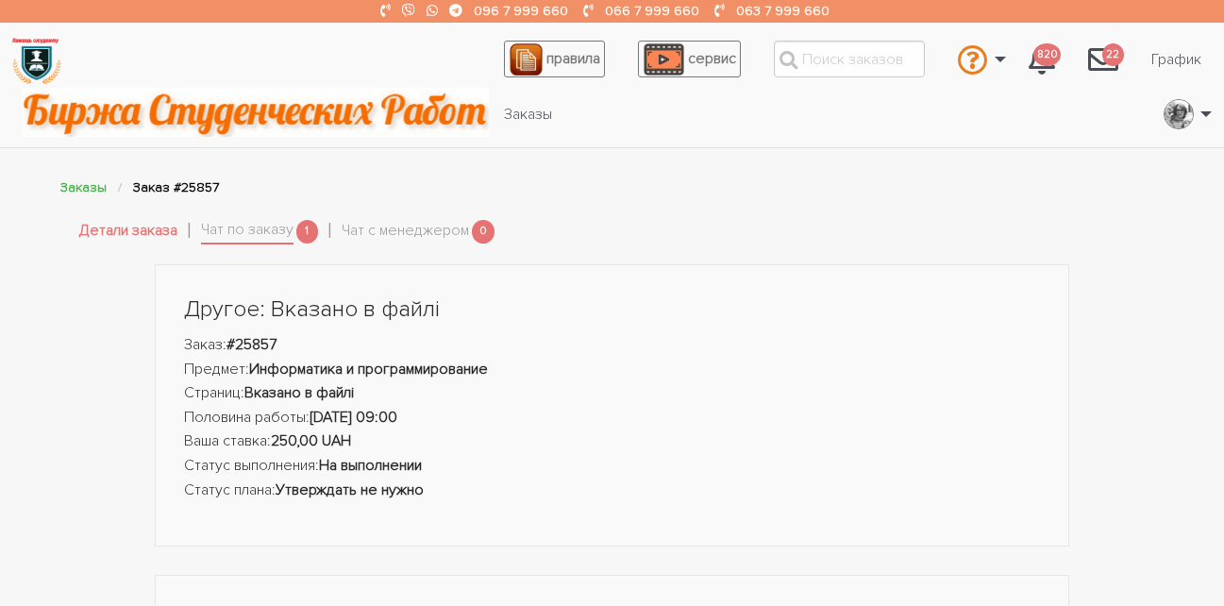  What do you see at coordinates (1047, 55) in the screenshot?
I see `span: 820` at bounding box center [1047, 55].